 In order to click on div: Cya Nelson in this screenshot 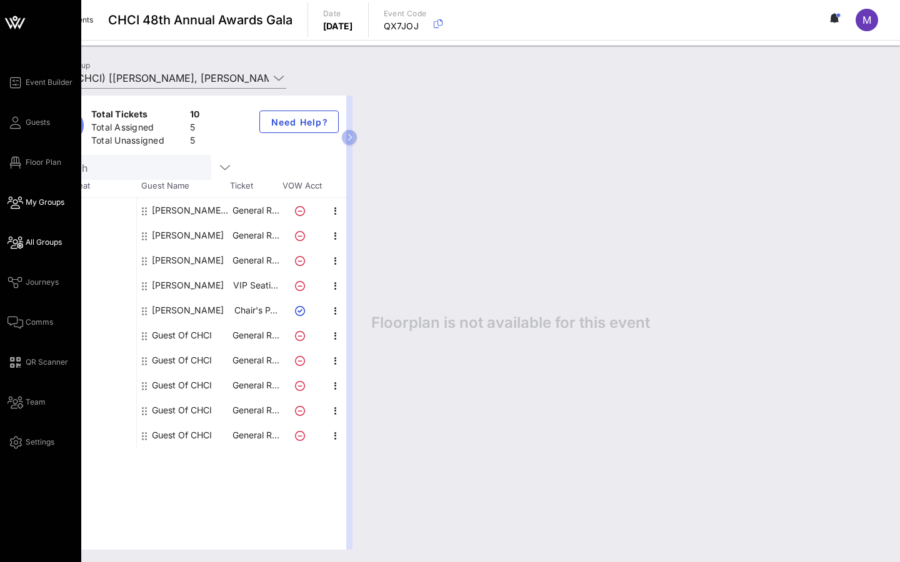, I will do `click(187, 236)`.